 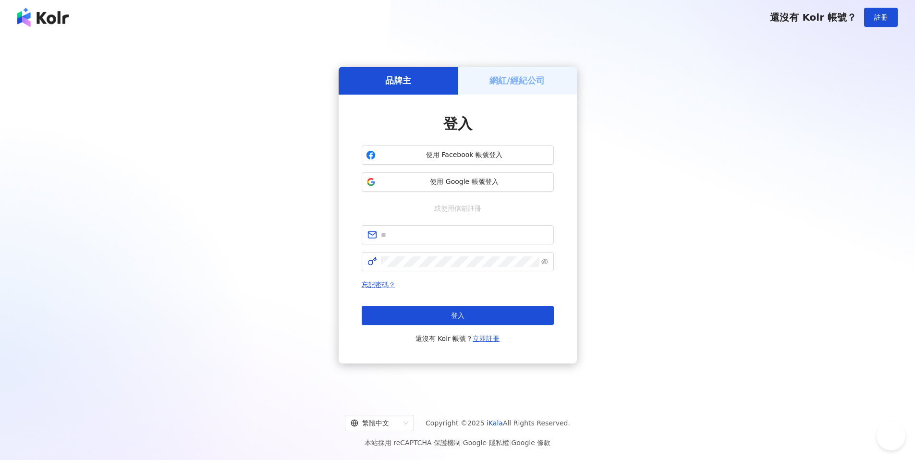 What do you see at coordinates (398, 80) in the screenshot?
I see `h5: 品牌主` at bounding box center [398, 80].